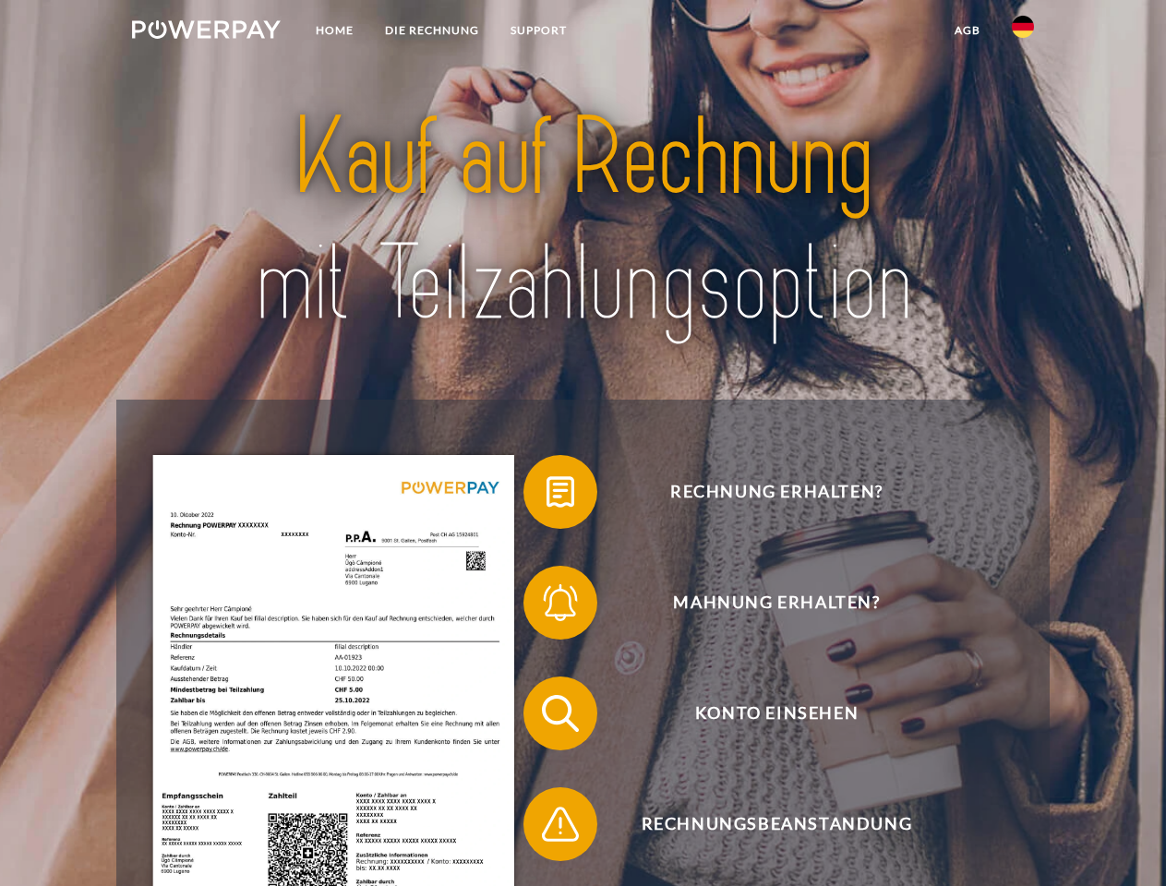 The width and height of the screenshot is (1166, 886). What do you see at coordinates (538, 30) in the screenshot?
I see `a: SUPPORT` at bounding box center [538, 30].